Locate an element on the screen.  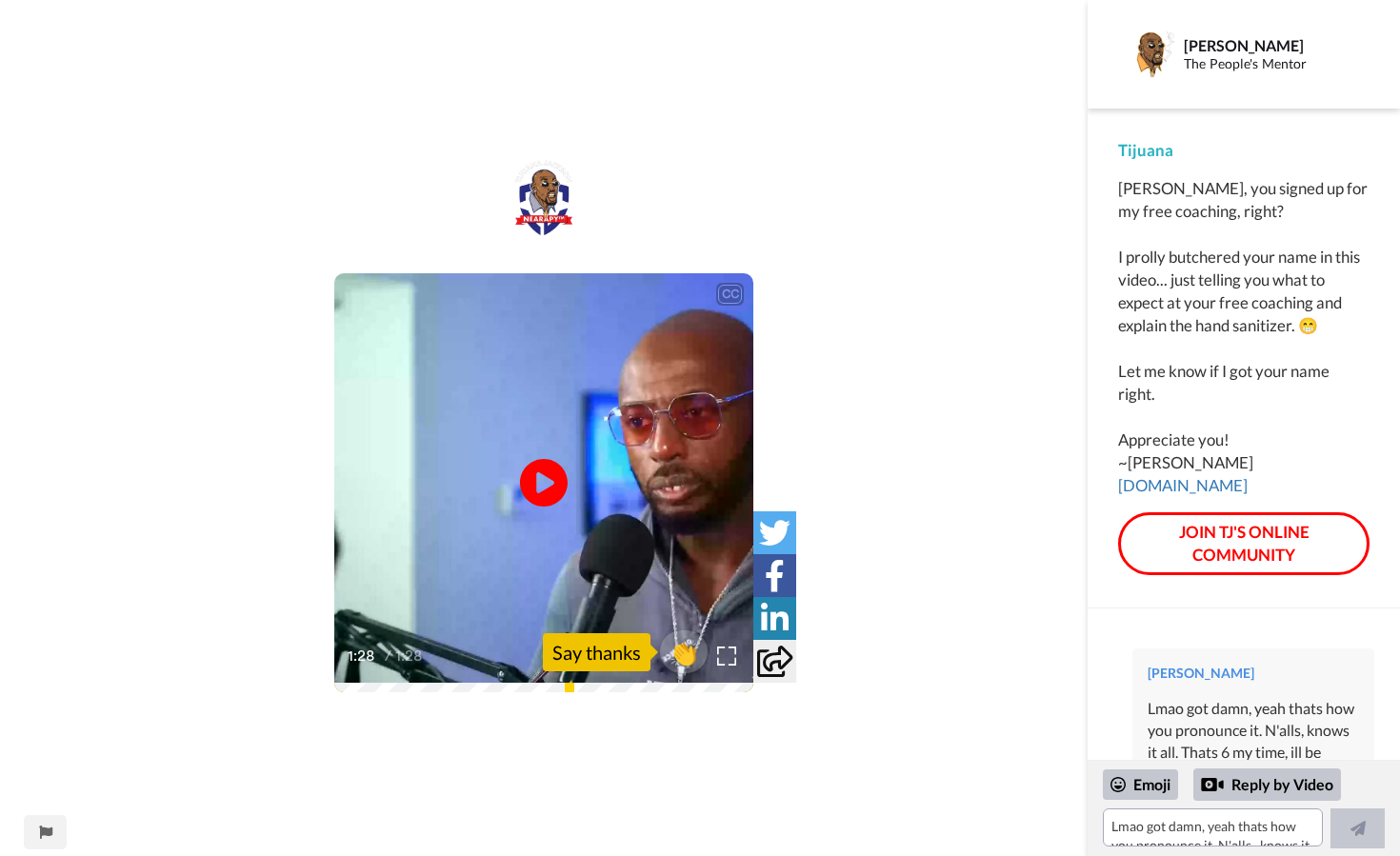
div: Say thanks is located at coordinates (596, 652).